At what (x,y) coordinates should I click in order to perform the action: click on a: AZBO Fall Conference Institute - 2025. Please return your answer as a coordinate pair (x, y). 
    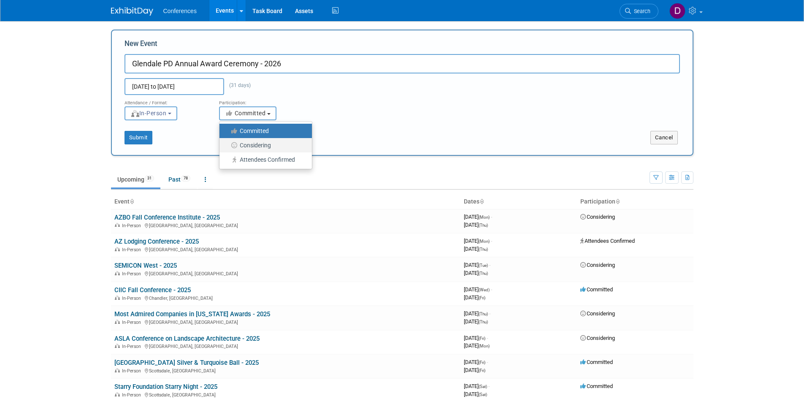
    Looking at the image, I should click on (167, 217).